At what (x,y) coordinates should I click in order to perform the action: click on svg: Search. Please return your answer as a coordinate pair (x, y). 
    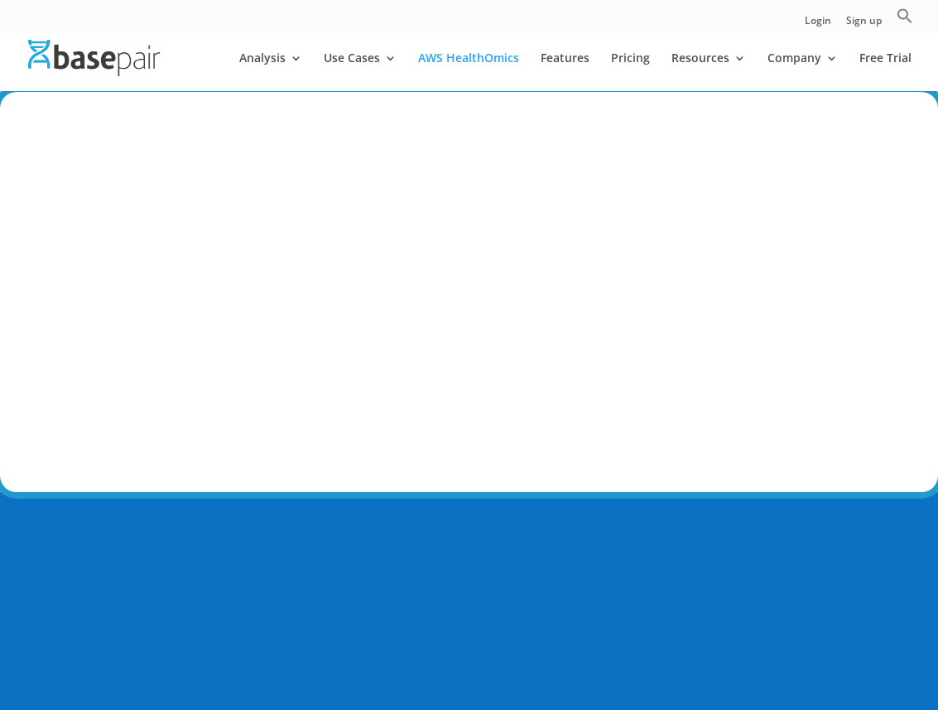
    Looking at the image, I should click on (905, 16).